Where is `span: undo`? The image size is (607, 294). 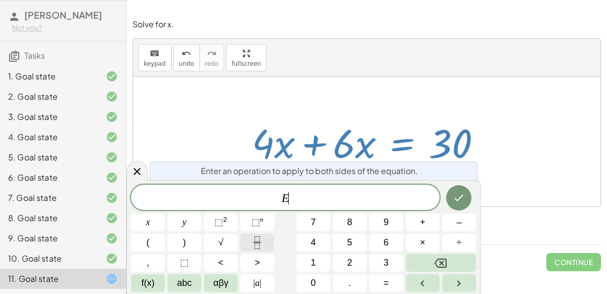
span: undo is located at coordinates (187, 64).